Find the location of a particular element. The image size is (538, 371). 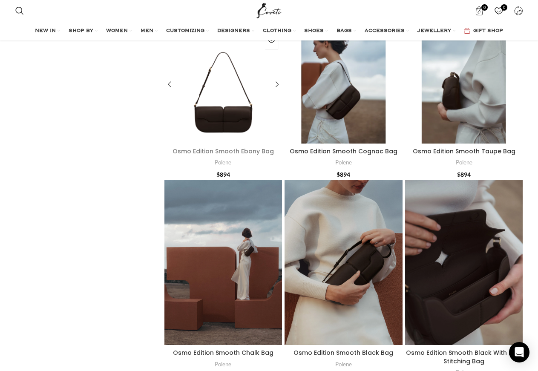

a: CLOTHING is located at coordinates (279, 31).